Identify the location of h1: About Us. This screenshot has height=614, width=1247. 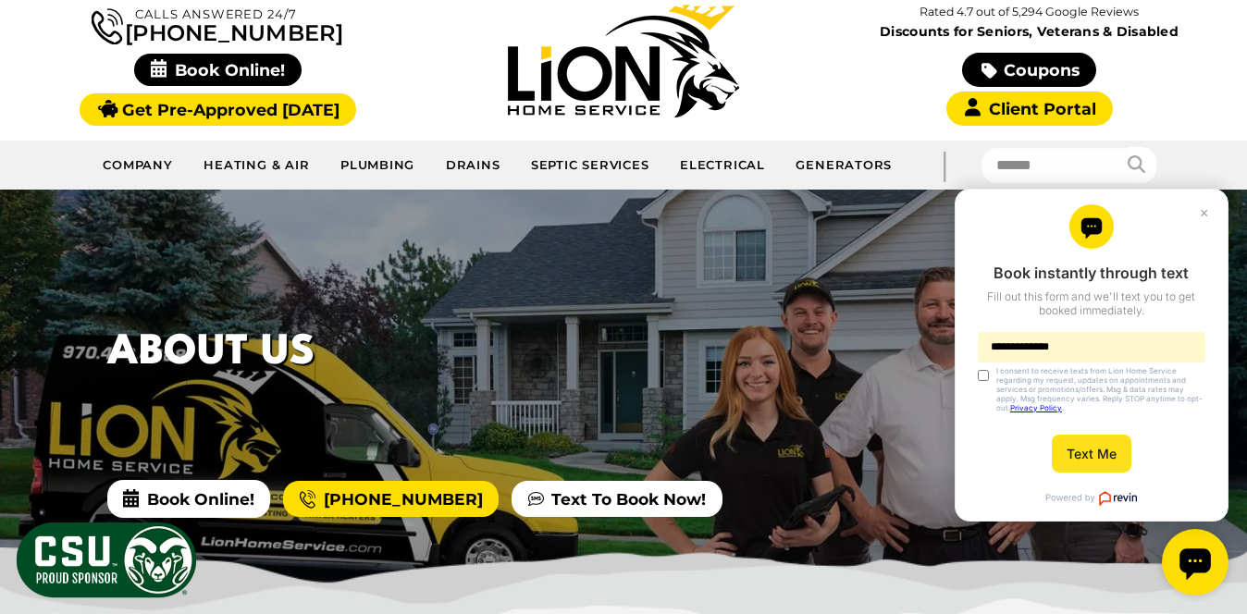
(444, 352).